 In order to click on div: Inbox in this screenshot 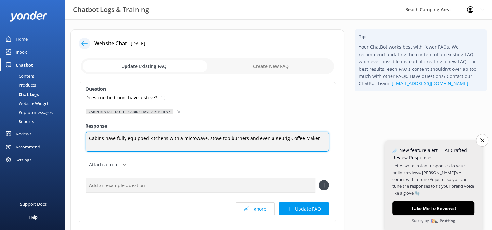, I will do `click(21, 52)`.